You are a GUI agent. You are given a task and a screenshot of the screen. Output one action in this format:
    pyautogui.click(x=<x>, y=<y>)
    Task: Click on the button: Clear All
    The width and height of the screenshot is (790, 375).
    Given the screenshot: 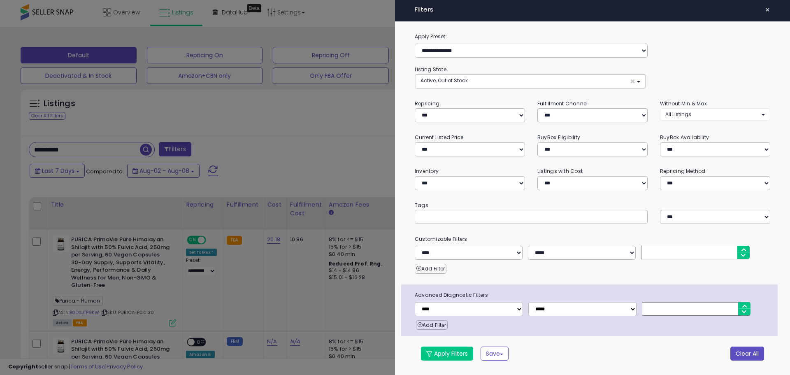 What is the action you would take?
    pyautogui.click(x=747, y=354)
    